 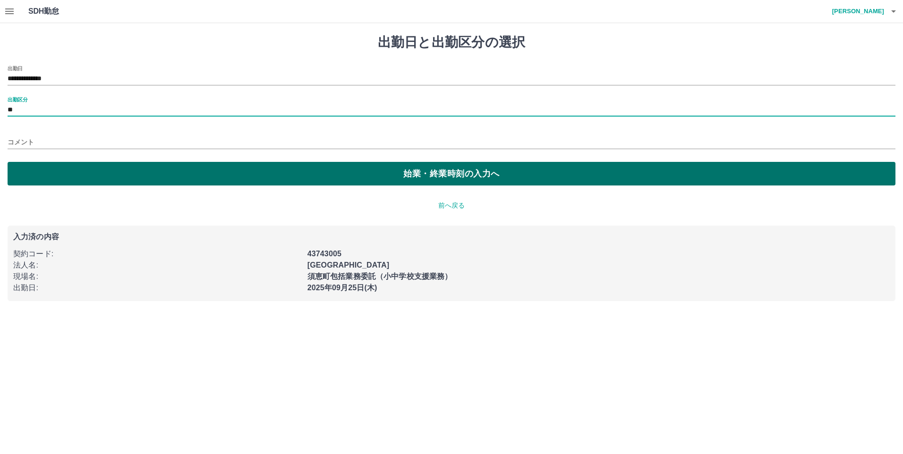 What do you see at coordinates (17, 99) in the screenshot?
I see `label: 出勤区分` at bounding box center [17, 99].